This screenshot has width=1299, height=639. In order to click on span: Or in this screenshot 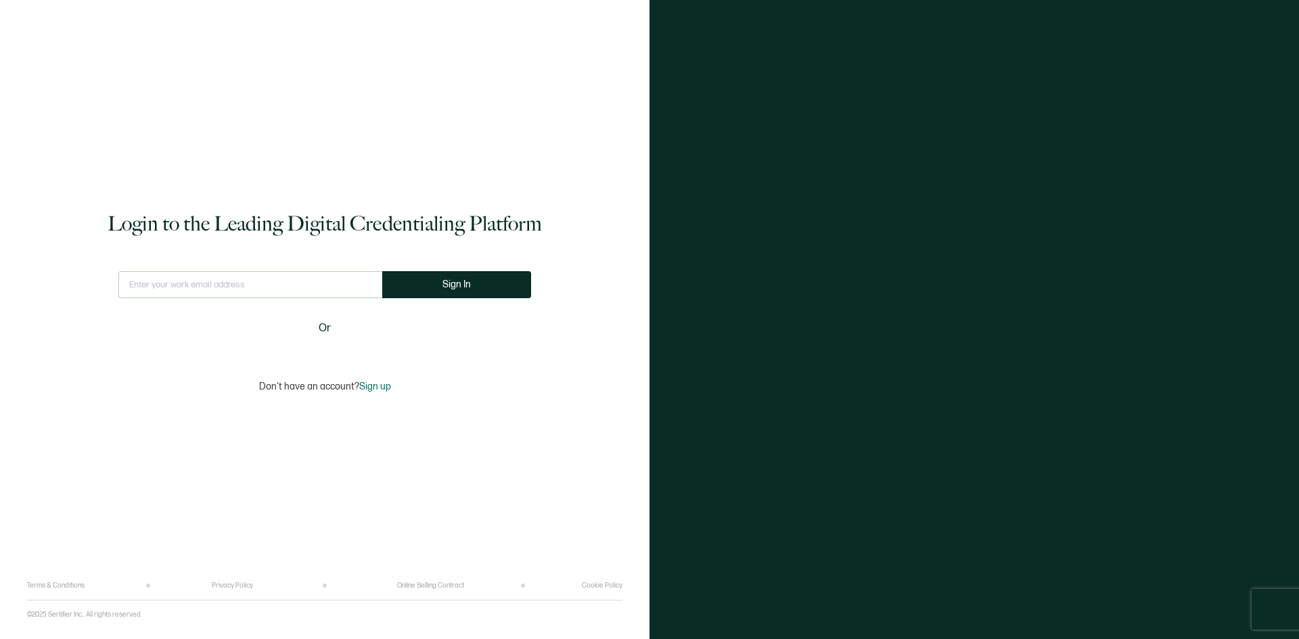, I will do `click(325, 328)`.